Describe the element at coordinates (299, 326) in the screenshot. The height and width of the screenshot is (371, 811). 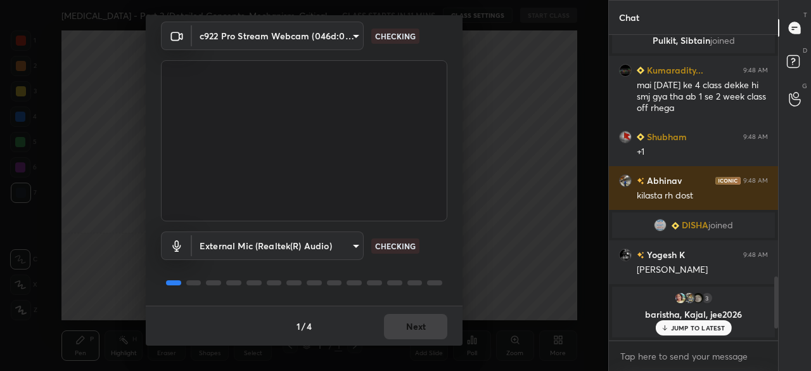
I see `h4: 1` at that location.